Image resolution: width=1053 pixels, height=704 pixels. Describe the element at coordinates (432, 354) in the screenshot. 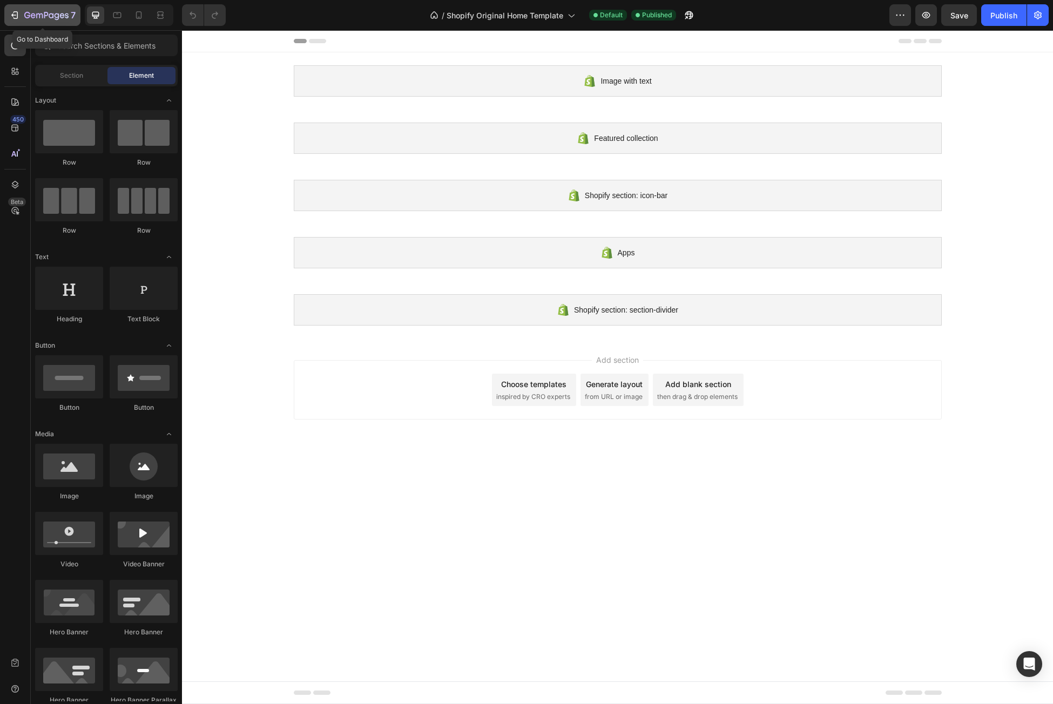

I see `div: Generate layout` at that location.